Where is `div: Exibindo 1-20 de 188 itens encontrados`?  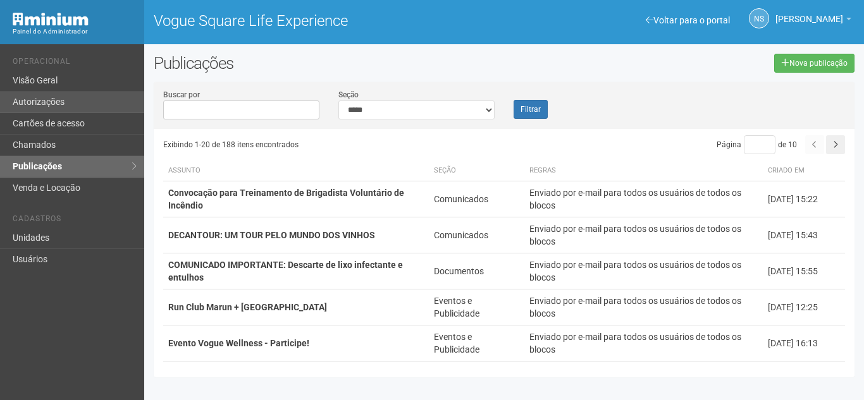 div: Exibindo 1-20 de 188 itens encontrados is located at coordinates (334, 145).